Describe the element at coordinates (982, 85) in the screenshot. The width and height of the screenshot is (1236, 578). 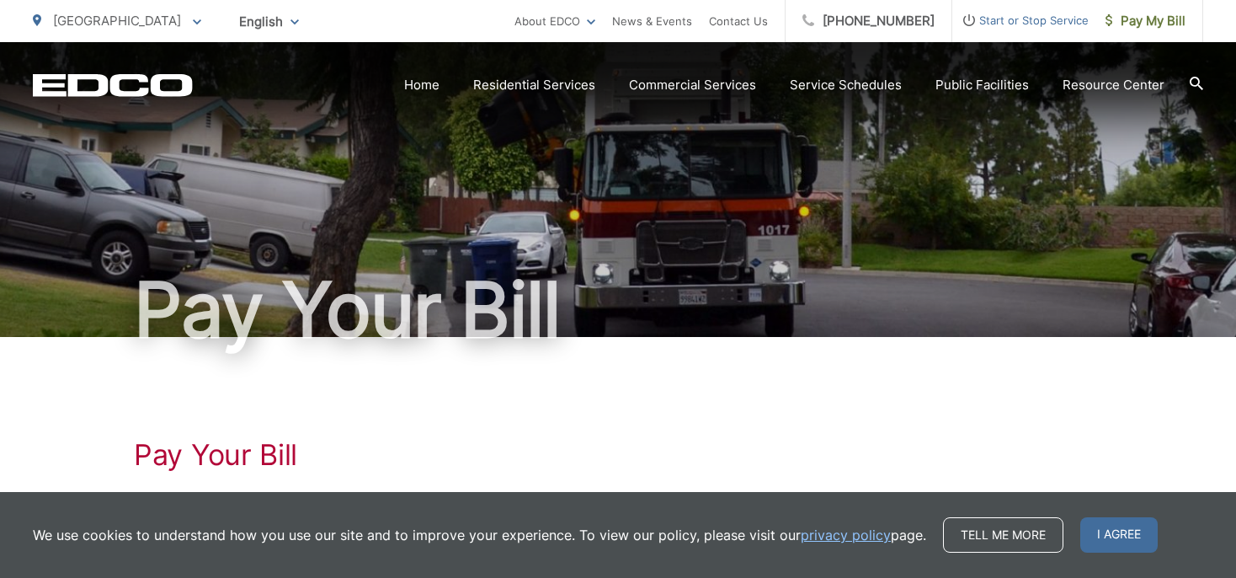
I see `a: Public Facilities` at that location.